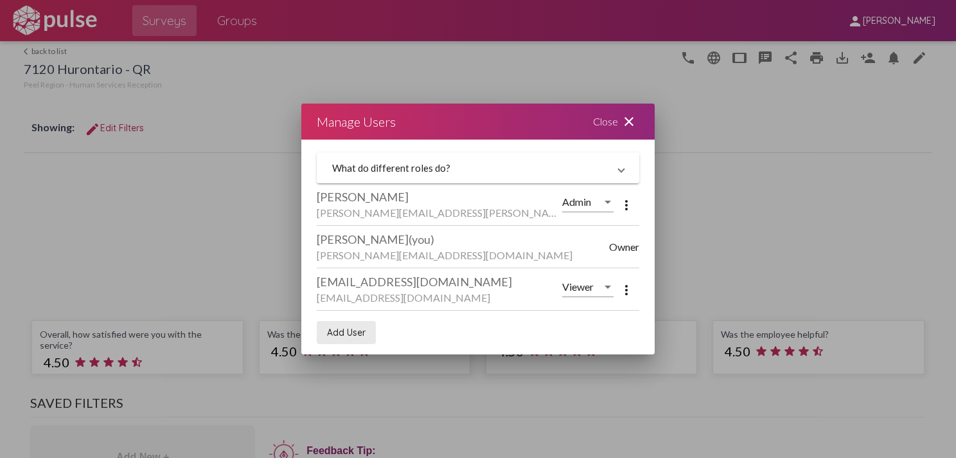 This screenshot has width=956, height=458. Describe the element at coordinates (624, 246) in the screenshot. I see `span: Owner` at that location.